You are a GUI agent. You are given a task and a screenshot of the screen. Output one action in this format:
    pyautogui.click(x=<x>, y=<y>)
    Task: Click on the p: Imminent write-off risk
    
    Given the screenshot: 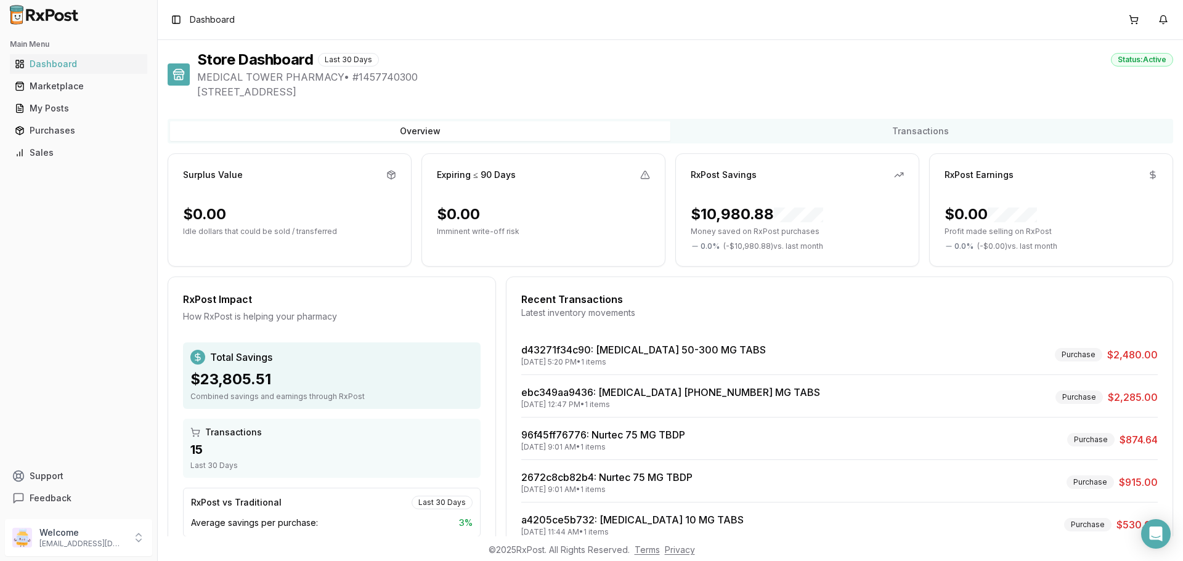 What is the action you would take?
    pyautogui.click(x=544, y=232)
    